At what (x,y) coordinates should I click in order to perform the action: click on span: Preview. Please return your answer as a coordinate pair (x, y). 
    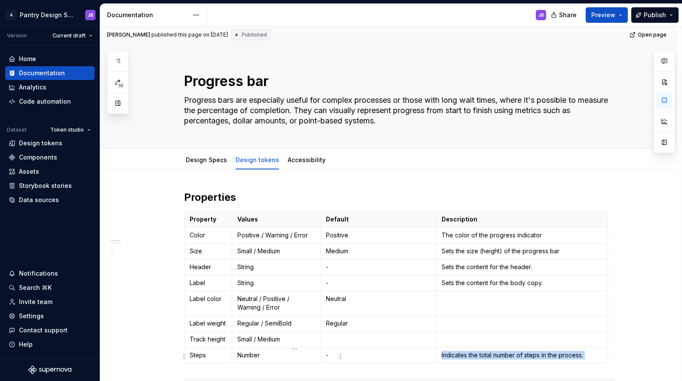
    Looking at the image, I should click on (603, 15).